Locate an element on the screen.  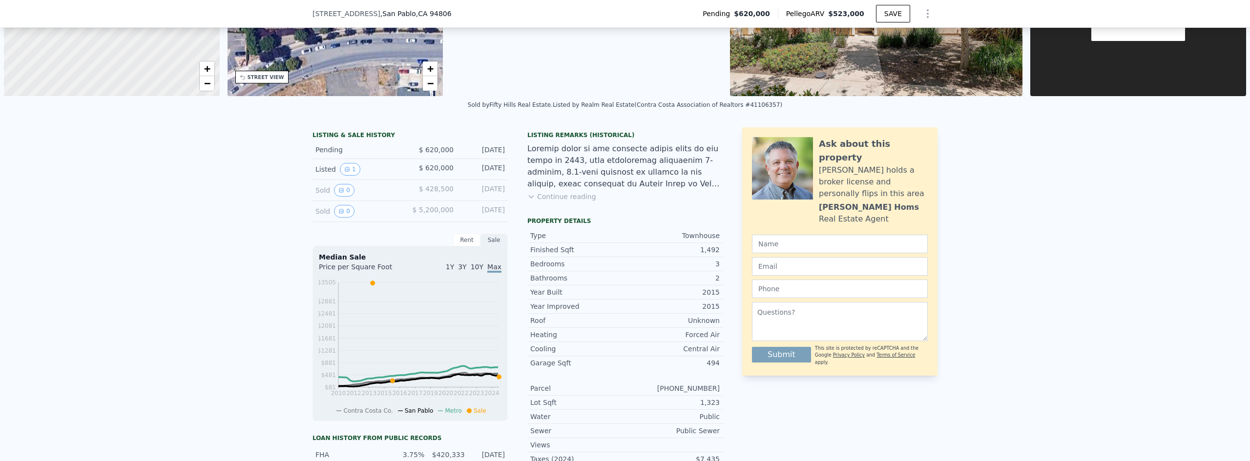
div: Finished Sqft is located at coordinates (577, 250).